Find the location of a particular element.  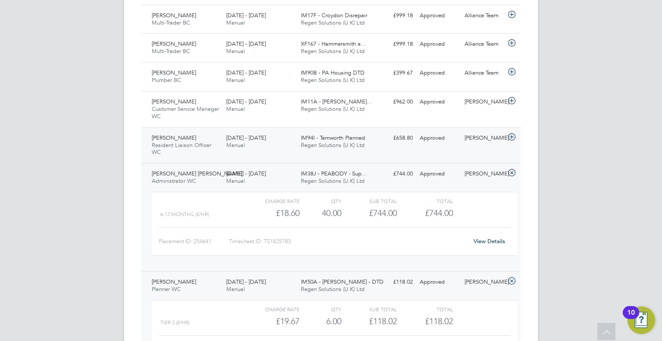

div: £658.80 is located at coordinates (394, 138).